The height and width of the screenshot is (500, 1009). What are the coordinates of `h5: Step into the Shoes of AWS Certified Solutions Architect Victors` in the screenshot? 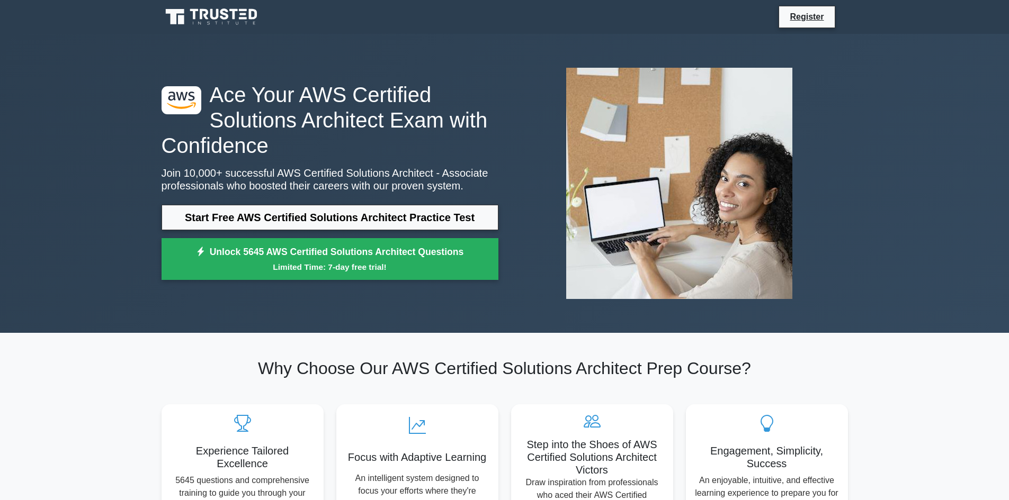 It's located at (592, 458).